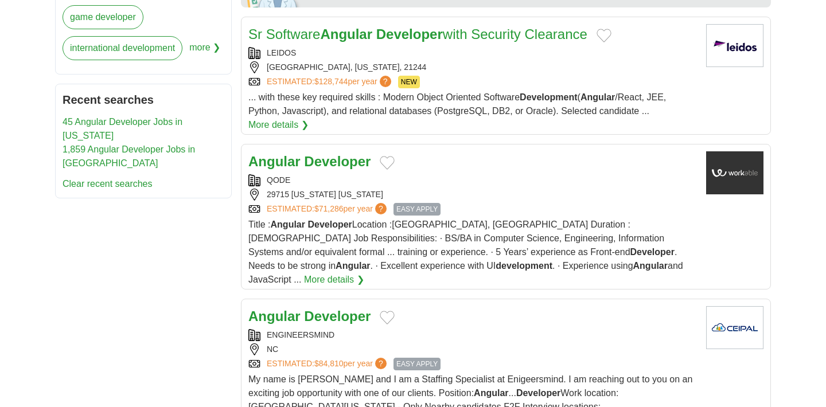 The width and height of the screenshot is (826, 407). I want to click on a: ESTIMATED:$71,286per year?, so click(328, 209).